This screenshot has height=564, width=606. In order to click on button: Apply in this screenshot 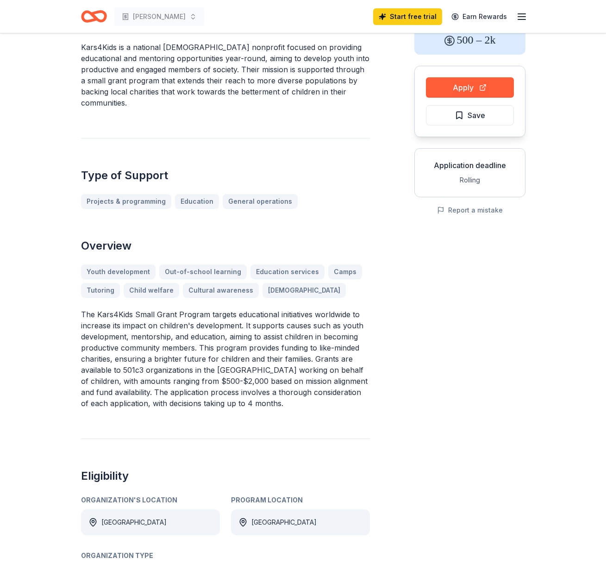, I will do `click(470, 88)`.